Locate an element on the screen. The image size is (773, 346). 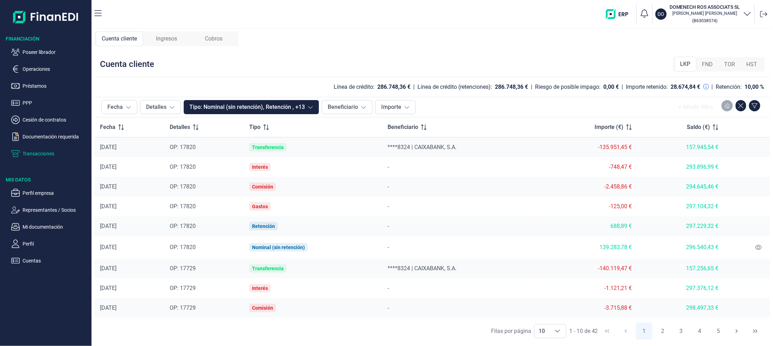
button: Tipo: Nominal (sin retención), Retención , +13 is located at coordinates (251, 107).